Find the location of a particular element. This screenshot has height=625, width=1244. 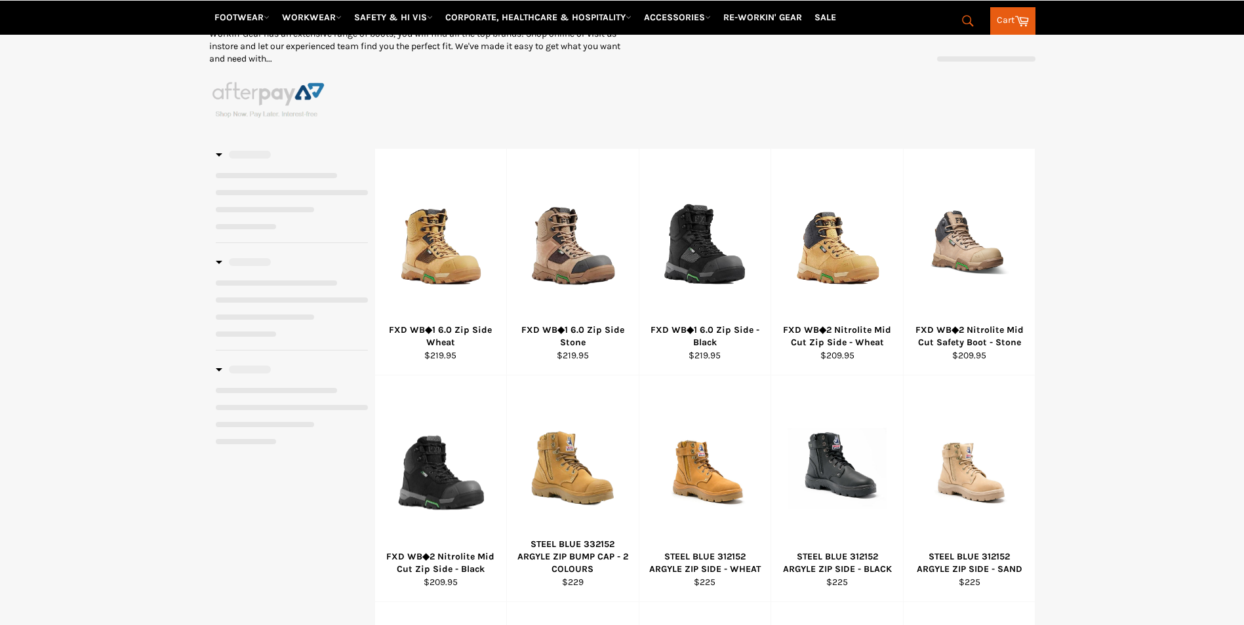

img: FXD WB◆2 Nitrolite Mid Cut Safety Boot - Stone - Workin' Gear is located at coordinates (969, 242).